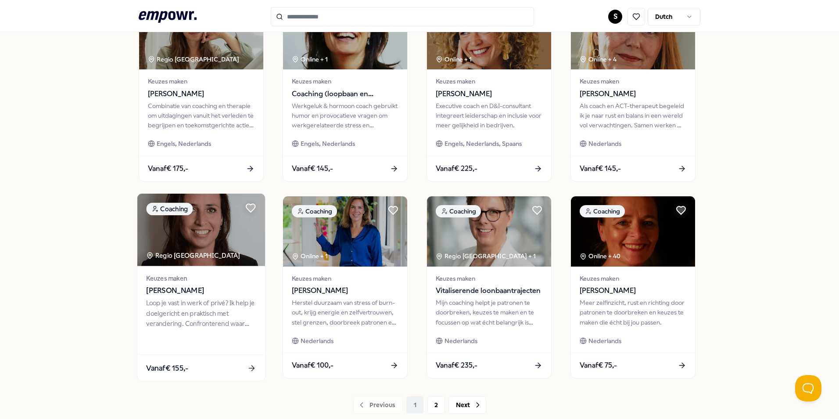 The width and height of the screenshot is (839, 419). I want to click on span: Vanaf € 75,-, so click(598, 365).